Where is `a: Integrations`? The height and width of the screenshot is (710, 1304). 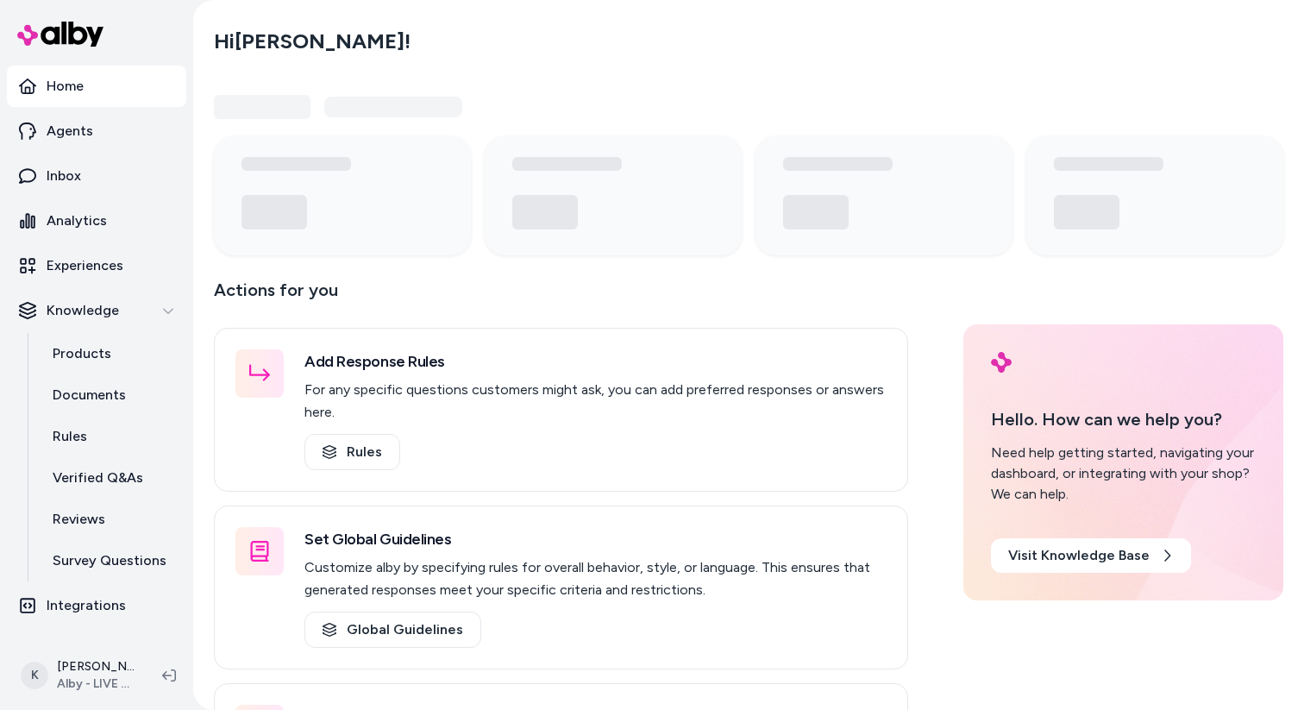 a: Integrations is located at coordinates (97, 606).